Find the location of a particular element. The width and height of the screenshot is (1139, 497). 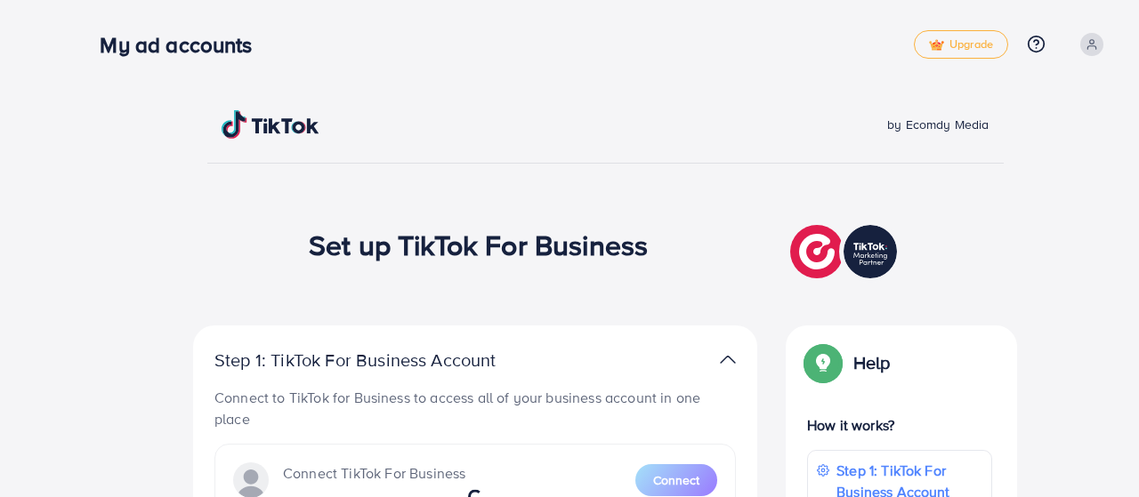

h3: My ad accounts is located at coordinates (182, 44).